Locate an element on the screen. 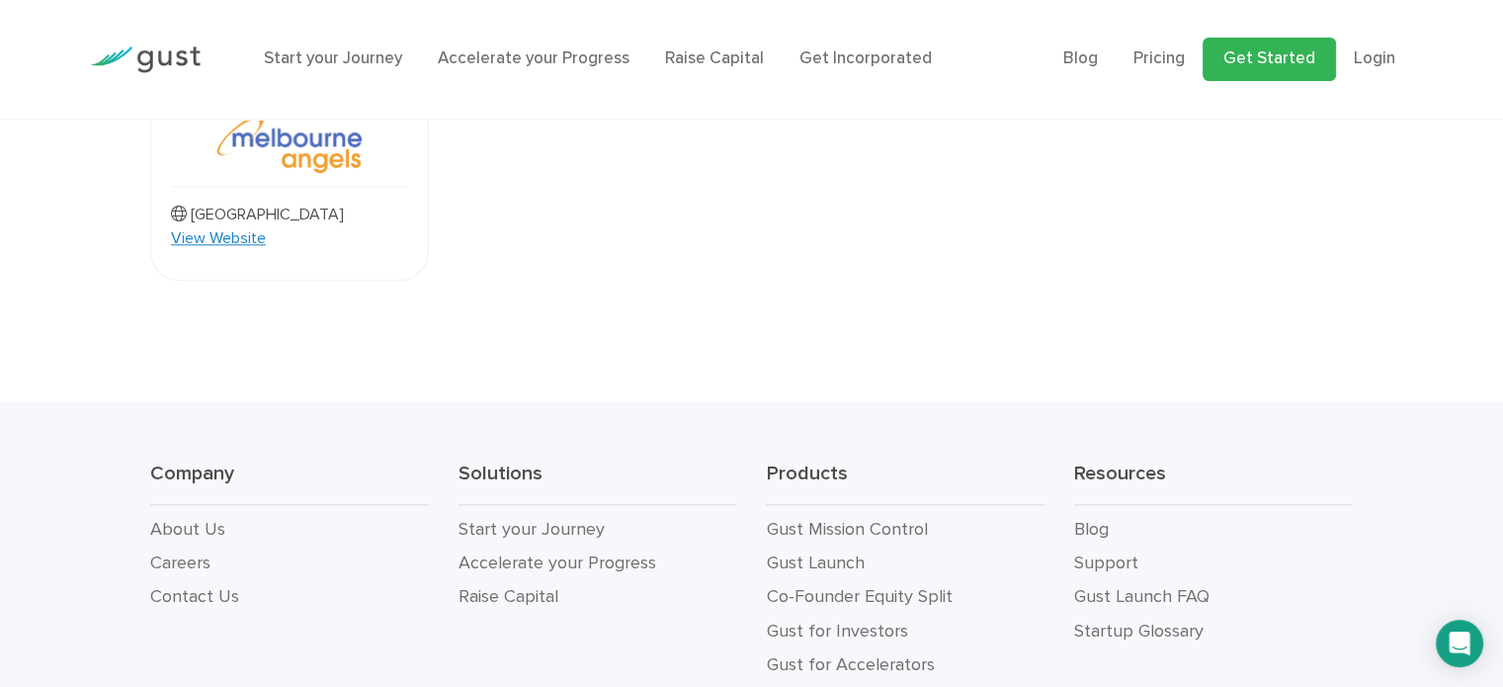 This screenshot has height=687, width=1503. a: Startup Glossary is located at coordinates (1138, 630).